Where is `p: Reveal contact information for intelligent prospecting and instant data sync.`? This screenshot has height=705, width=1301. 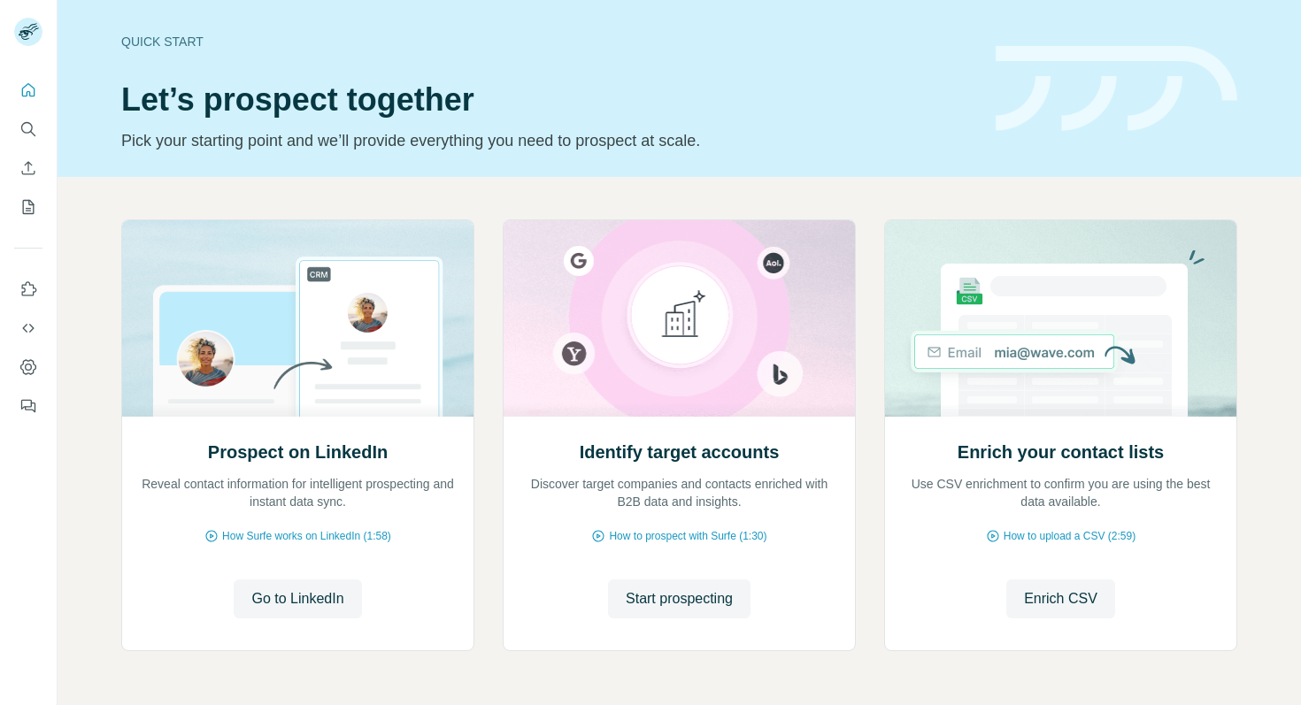
p: Reveal contact information for intelligent prospecting and instant data sync. is located at coordinates (297, 493).